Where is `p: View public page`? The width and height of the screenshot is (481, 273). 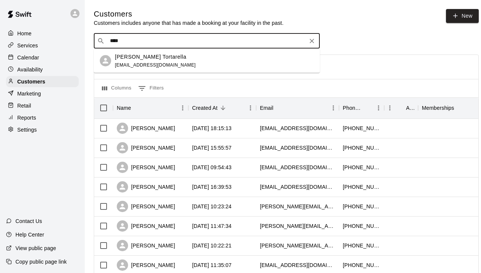
p: View public page is located at coordinates (36, 249).